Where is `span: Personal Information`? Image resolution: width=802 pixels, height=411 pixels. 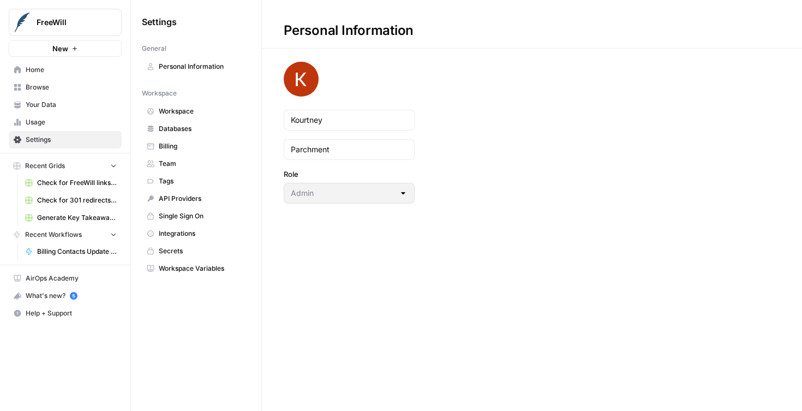 span: Personal Information is located at coordinates (202, 67).